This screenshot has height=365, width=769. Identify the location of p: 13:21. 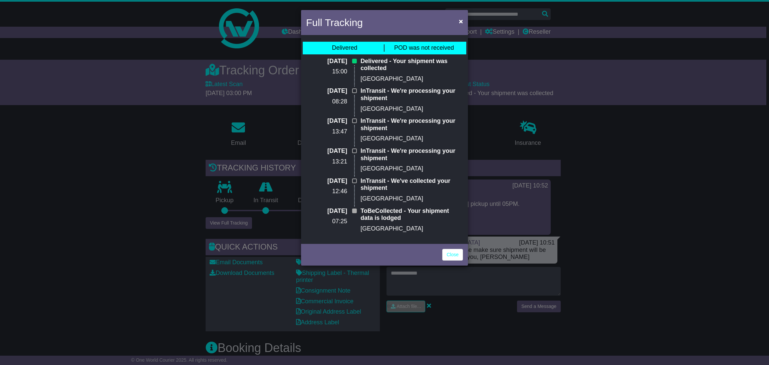
(326, 162).